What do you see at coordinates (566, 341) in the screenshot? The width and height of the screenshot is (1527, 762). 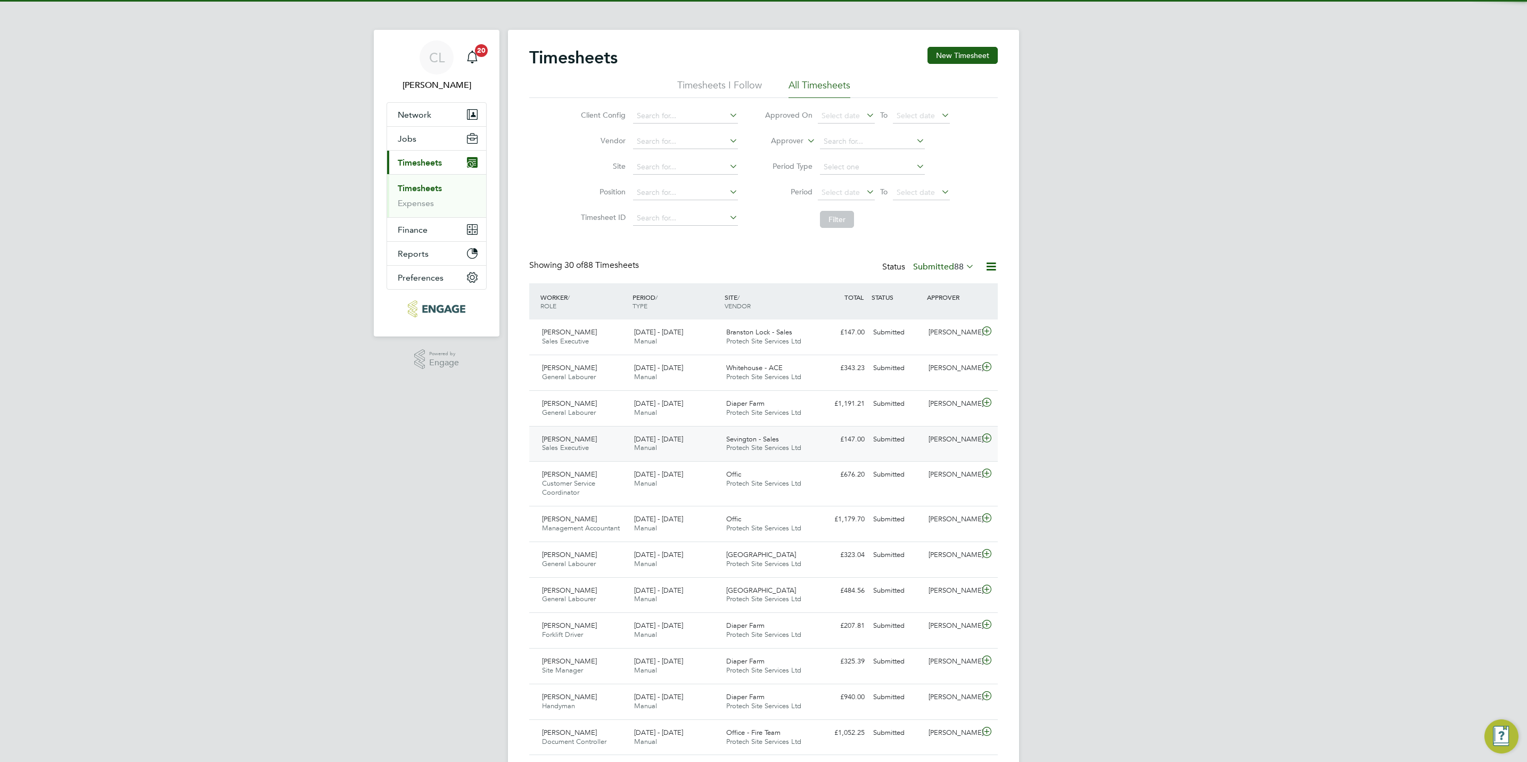 I see `span: Sales Executive` at bounding box center [566, 341].